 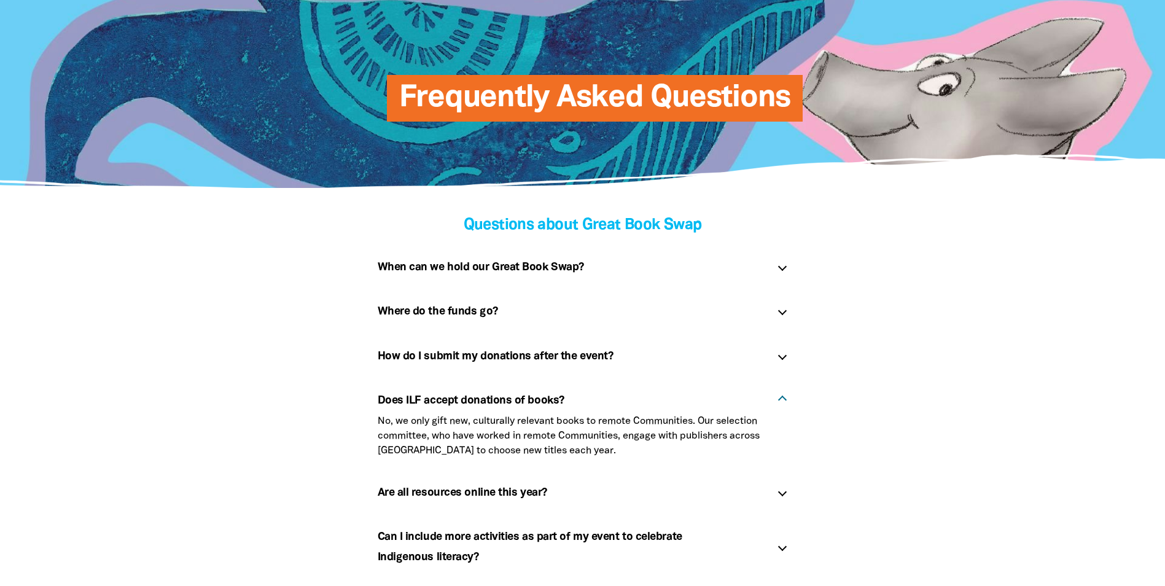 What do you see at coordinates (572, 547) in the screenshot?
I see `h5: Can I include more activities as part of my event to celebrate Indigenous literacy?` at bounding box center [572, 547].